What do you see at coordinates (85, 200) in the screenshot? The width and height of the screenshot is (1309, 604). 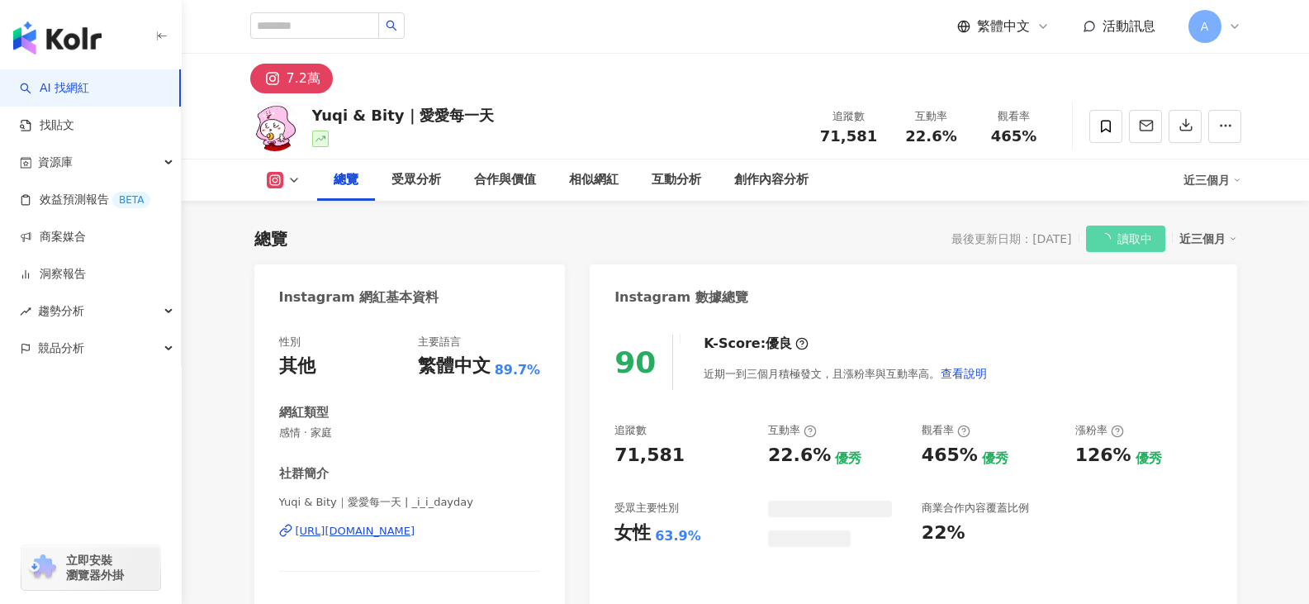 I see `a: 效益預測報告BETA` at bounding box center [85, 200].